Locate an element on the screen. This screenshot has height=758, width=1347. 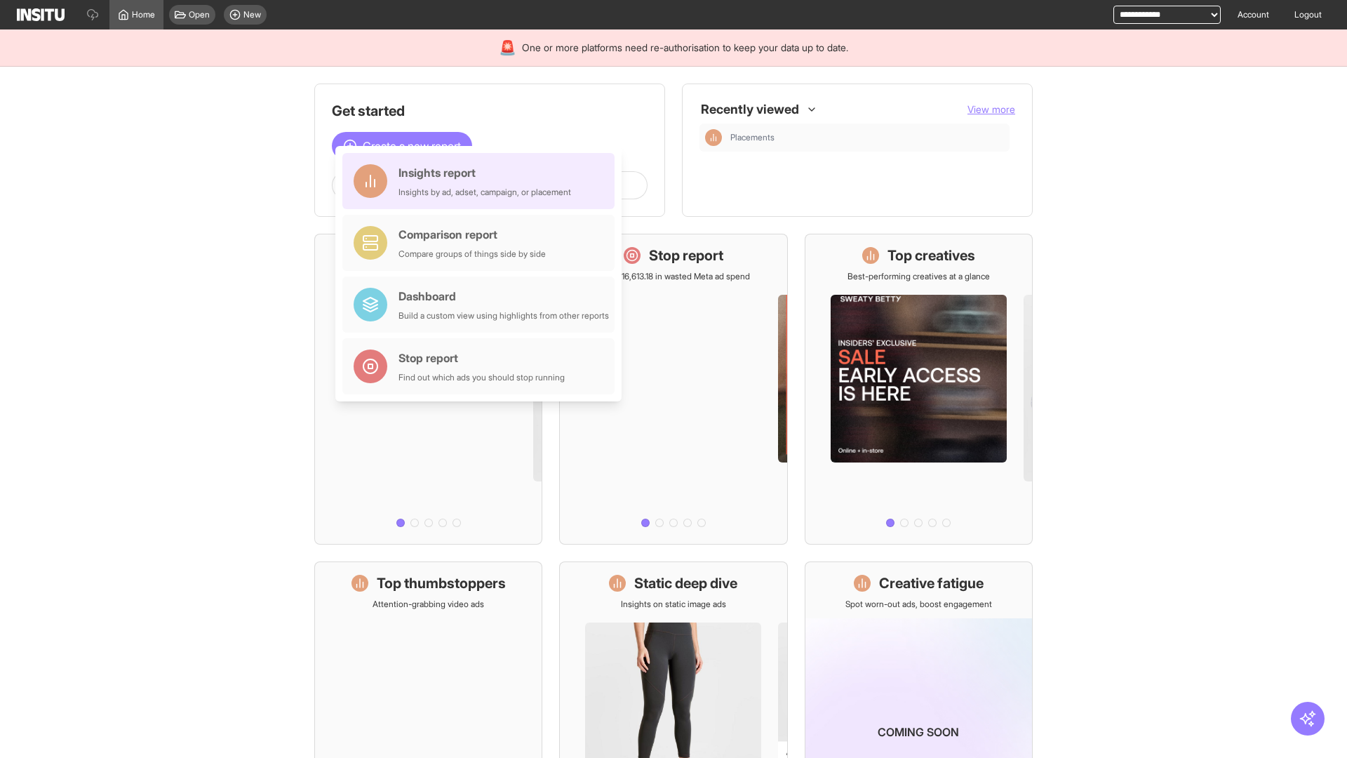
span: New is located at coordinates (252, 15).